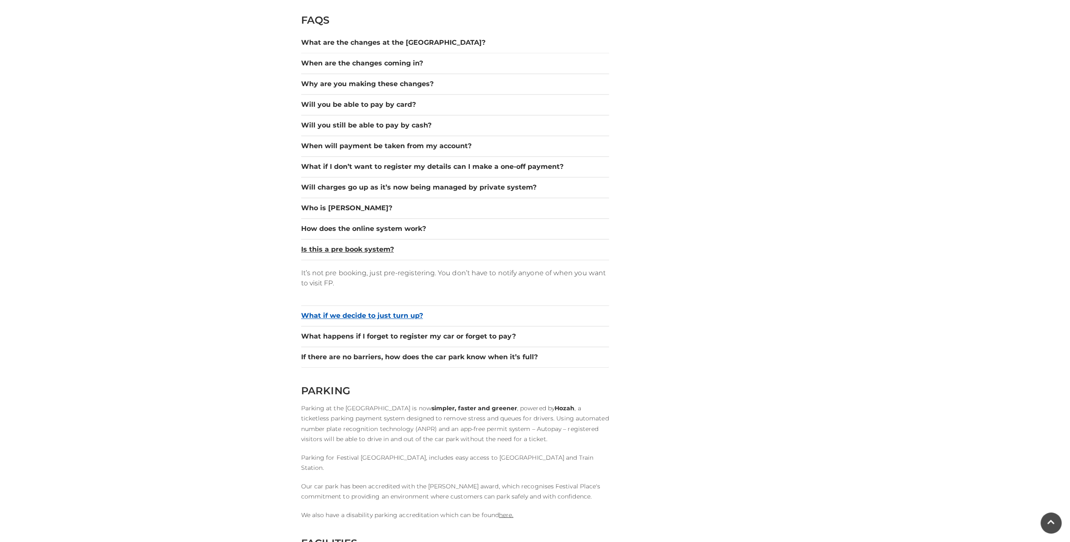  I want to click on button: If there are no barriers, how does the car park know when it’s full?, so click(455, 357).